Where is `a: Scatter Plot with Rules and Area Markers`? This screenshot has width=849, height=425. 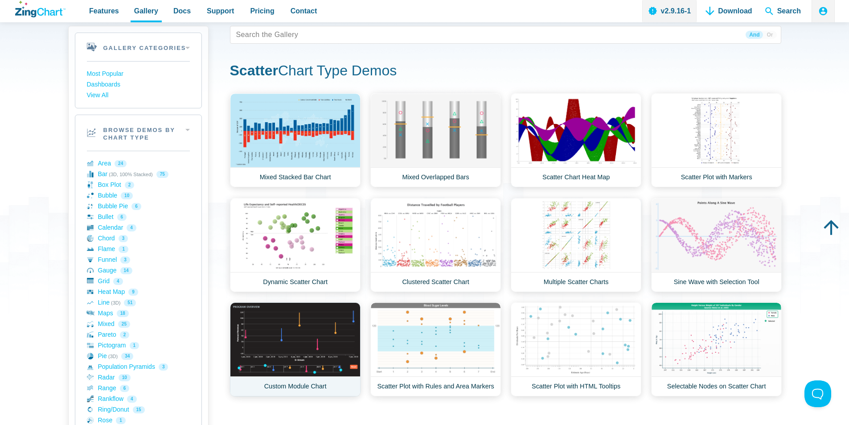 a: Scatter Plot with Rules and Area Markers is located at coordinates (436, 349).